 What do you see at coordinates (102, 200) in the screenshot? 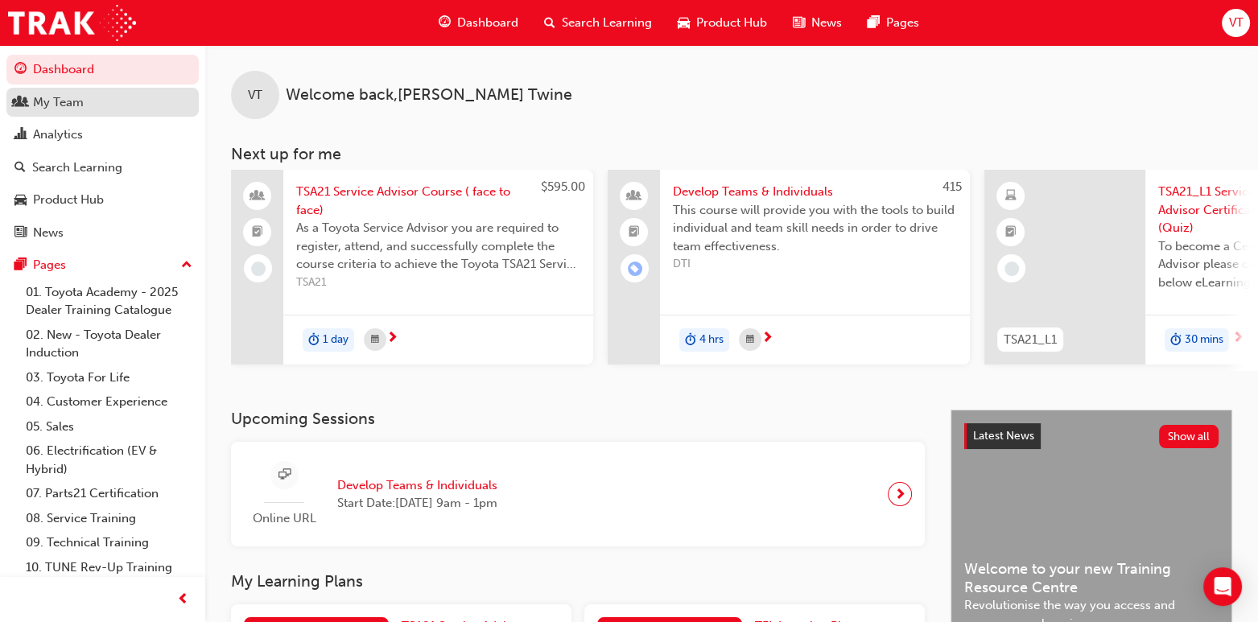
I see `a: Product Hub` at bounding box center [102, 200].